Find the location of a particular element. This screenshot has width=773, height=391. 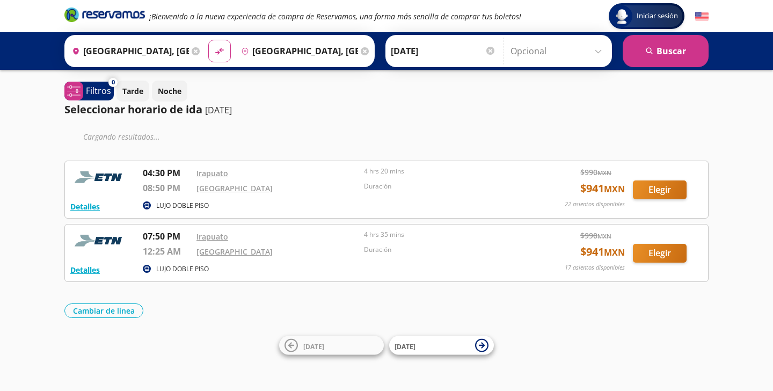

p: 4 hrs 35 mins is located at coordinates (445, 235).